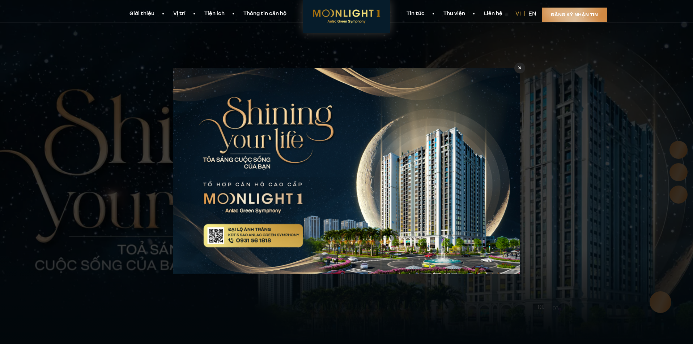 The image size is (693, 344). Describe the element at coordinates (179, 14) in the screenshot. I see `a: Vị trí` at that location.